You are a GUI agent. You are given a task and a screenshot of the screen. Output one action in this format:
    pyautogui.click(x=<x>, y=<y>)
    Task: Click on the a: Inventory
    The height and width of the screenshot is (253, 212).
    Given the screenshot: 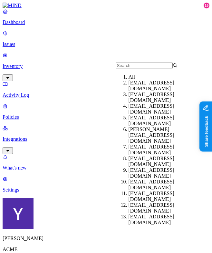 What is the action you would take?
    pyautogui.click(x=106, y=66)
    